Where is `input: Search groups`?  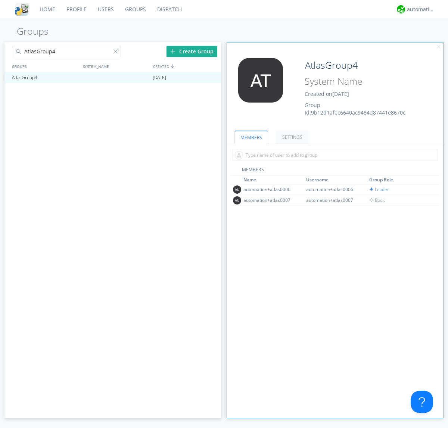 input: Search groups is located at coordinates (67, 52).